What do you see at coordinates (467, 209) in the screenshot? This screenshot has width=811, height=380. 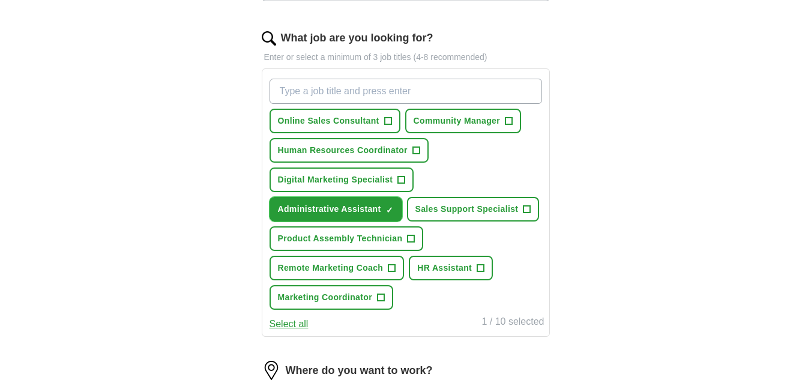 I see `span: Sales Support Specialist` at bounding box center [467, 209].